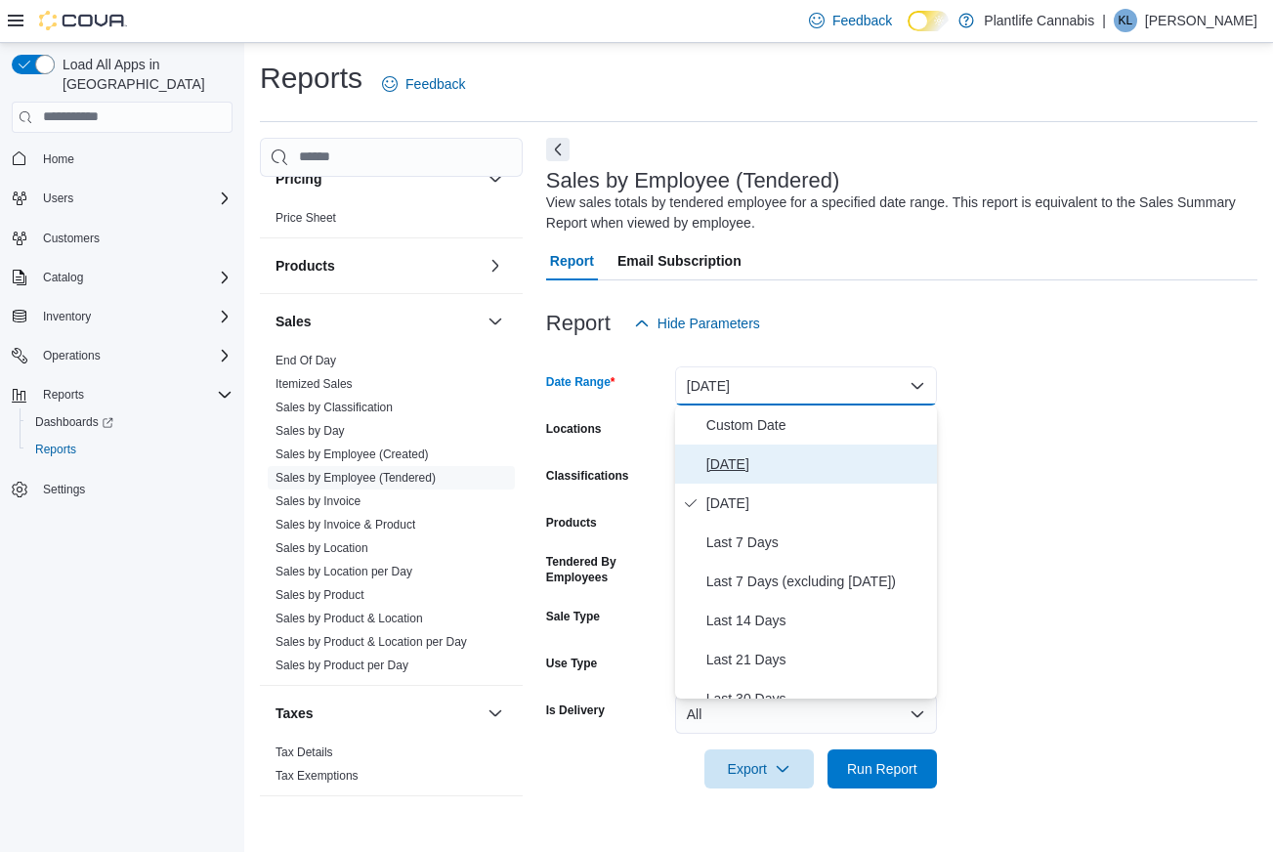  Describe the element at coordinates (305, 266) in the screenshot. I see `h3: Products` at that location.